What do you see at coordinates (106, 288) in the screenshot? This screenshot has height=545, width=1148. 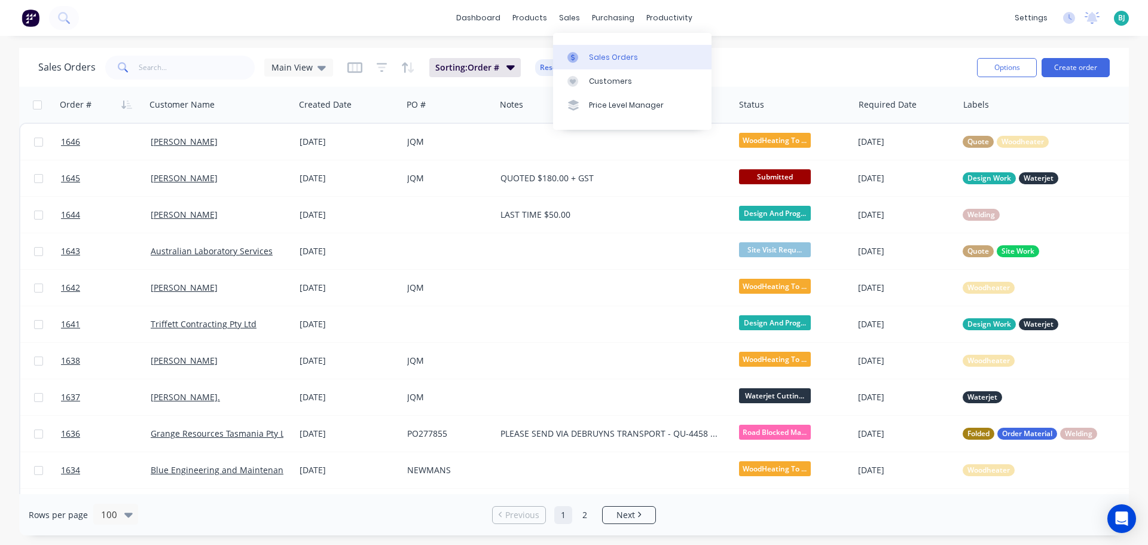 I see `a: 1642` at bounding box center [106, 288].